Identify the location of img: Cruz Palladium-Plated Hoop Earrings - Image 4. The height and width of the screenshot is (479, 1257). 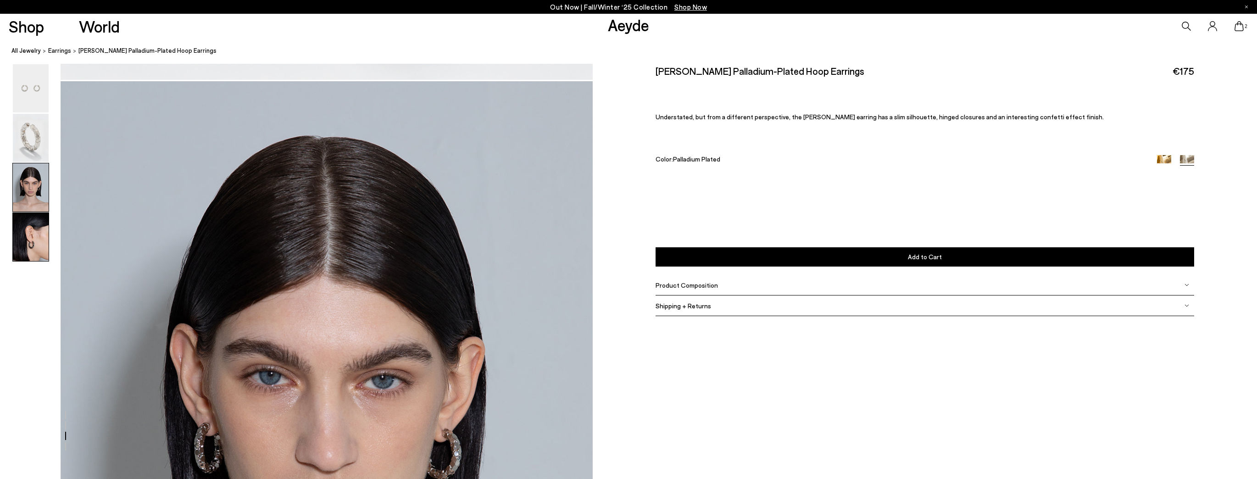
(31, 237).